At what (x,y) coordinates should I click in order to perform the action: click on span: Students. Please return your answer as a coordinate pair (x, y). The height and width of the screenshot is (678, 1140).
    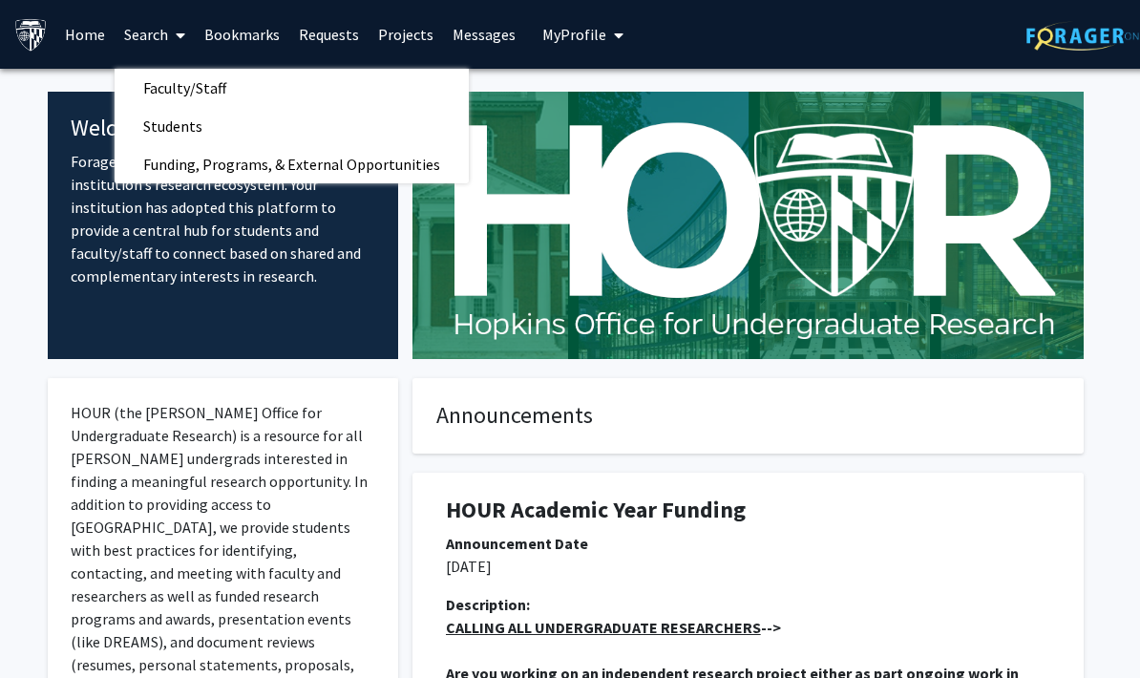
    Looking at the image, I should click on (173, 126).